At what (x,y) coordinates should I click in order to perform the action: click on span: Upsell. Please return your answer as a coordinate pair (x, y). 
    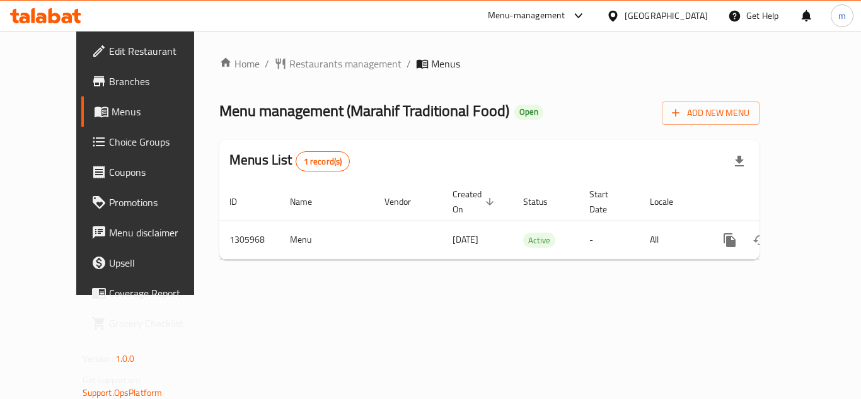
    Looking at the image, I should click on (159, 263).